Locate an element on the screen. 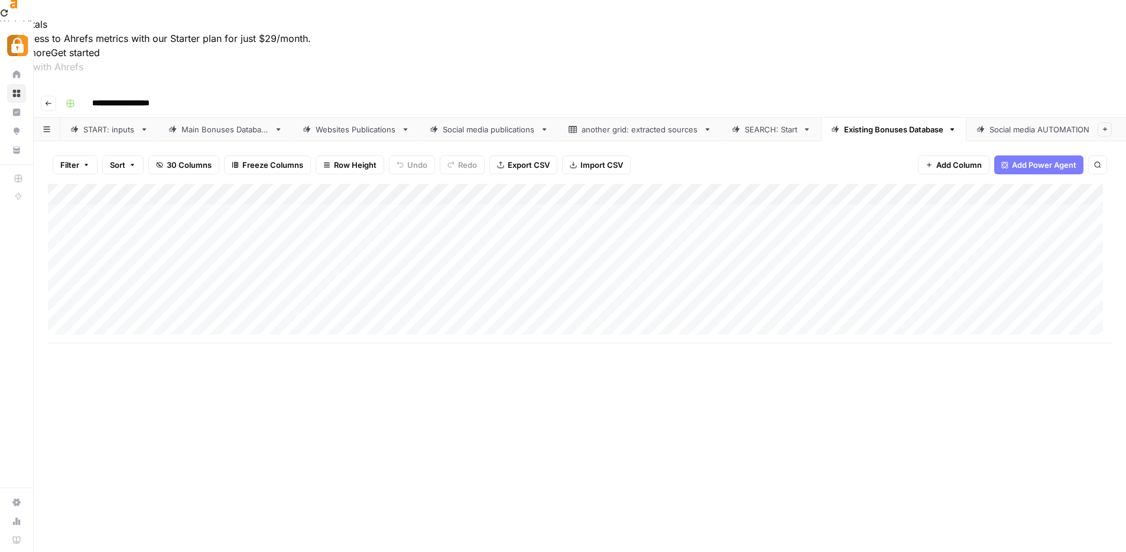 Image resolution: width=1126 pixels, height=552 pixels. span: Sort is located at coordinates (118, 165).